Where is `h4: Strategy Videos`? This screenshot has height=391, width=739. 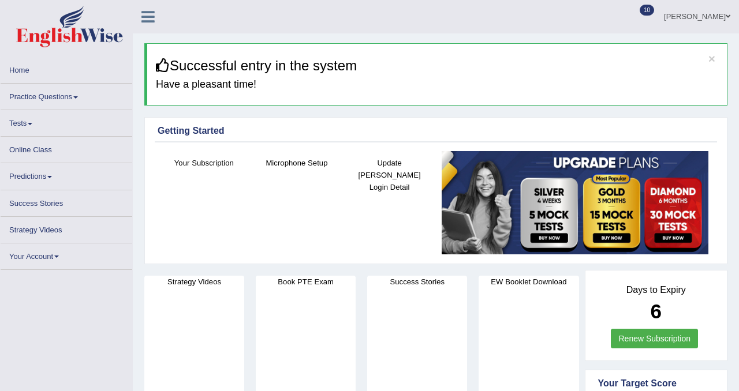
h4: Strategy Videos is located at coordinates (194, 282).